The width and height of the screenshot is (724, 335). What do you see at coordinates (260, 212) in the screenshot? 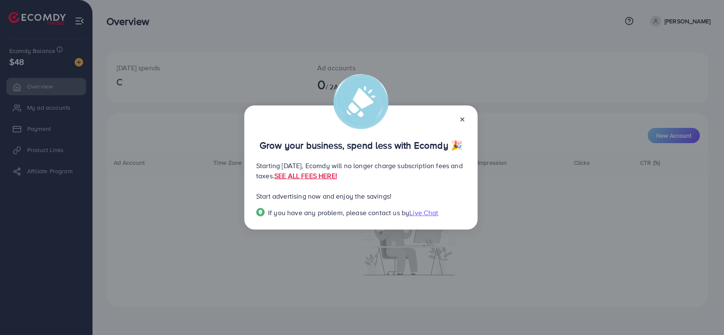
I see `img: Popup guide` at bounding box center [260, 212].